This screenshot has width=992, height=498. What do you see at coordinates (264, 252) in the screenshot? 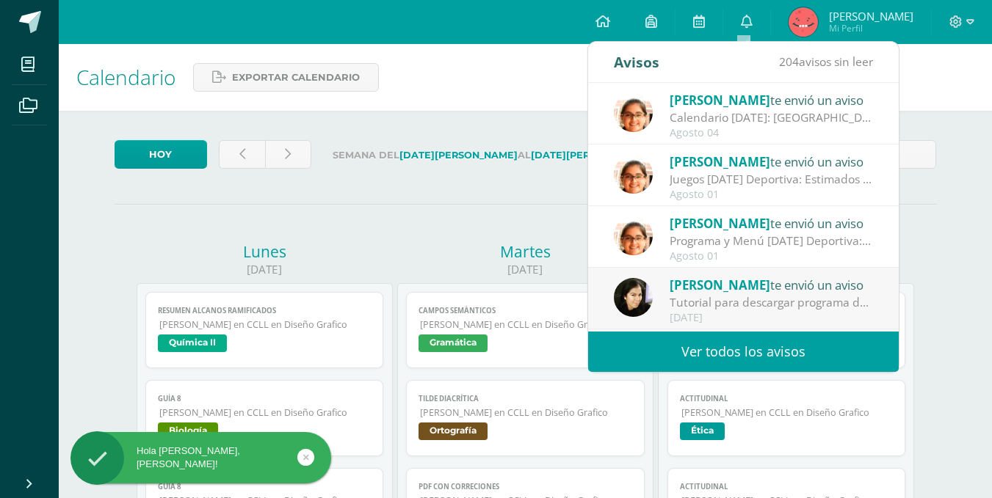
I see `div: Lunes` at bounding box center [264, 252].